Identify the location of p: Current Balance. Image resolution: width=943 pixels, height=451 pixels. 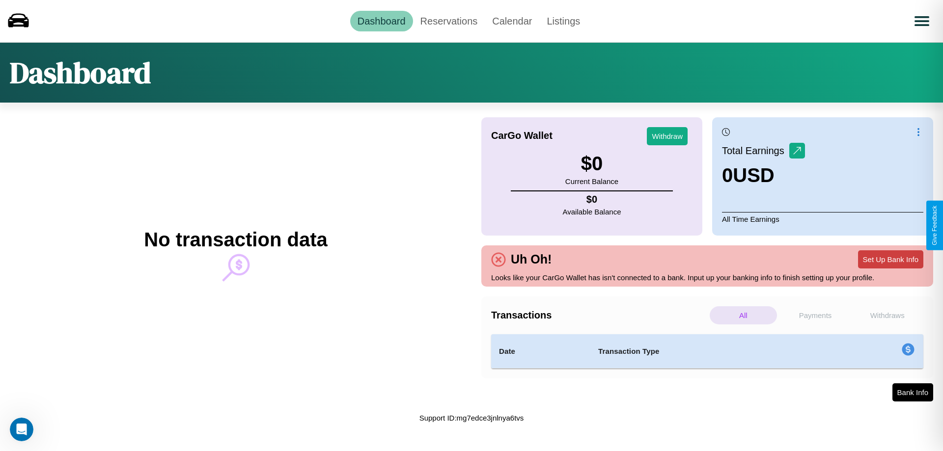
(592, 181).